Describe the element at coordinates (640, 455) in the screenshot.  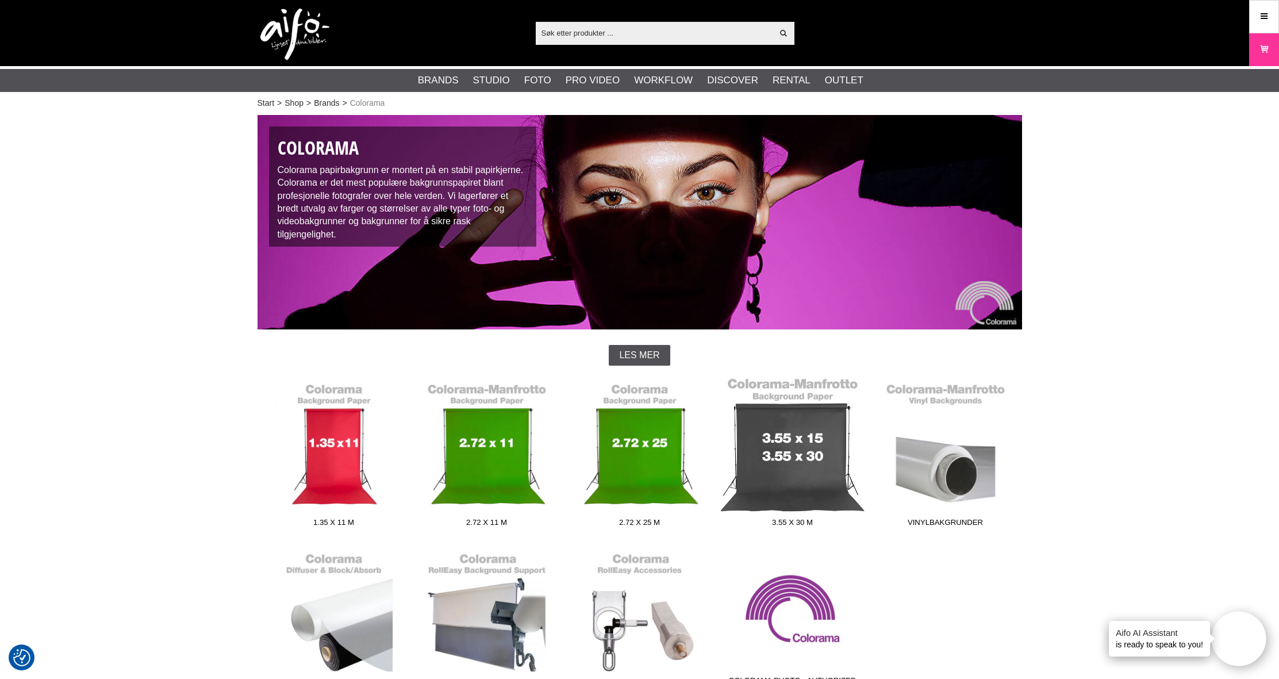
I see `a: 2.72 x 25 m` at that location.